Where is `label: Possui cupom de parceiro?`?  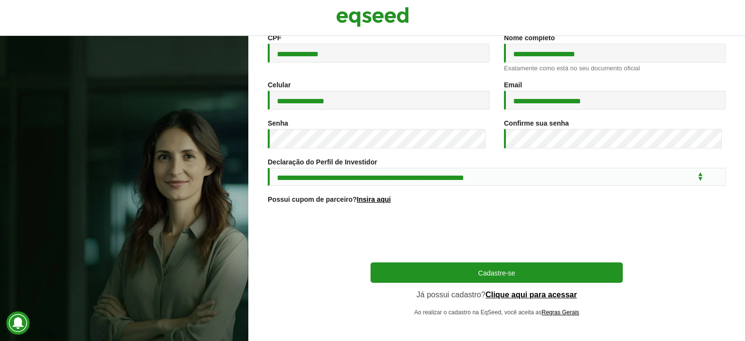 label: Possui cupom de parceiro? is located at coordinates (329, 199).